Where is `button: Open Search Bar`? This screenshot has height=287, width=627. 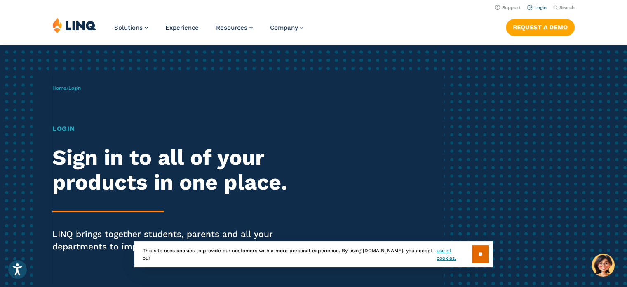 button: Open Search Bar is located at coordinates (564, 7).